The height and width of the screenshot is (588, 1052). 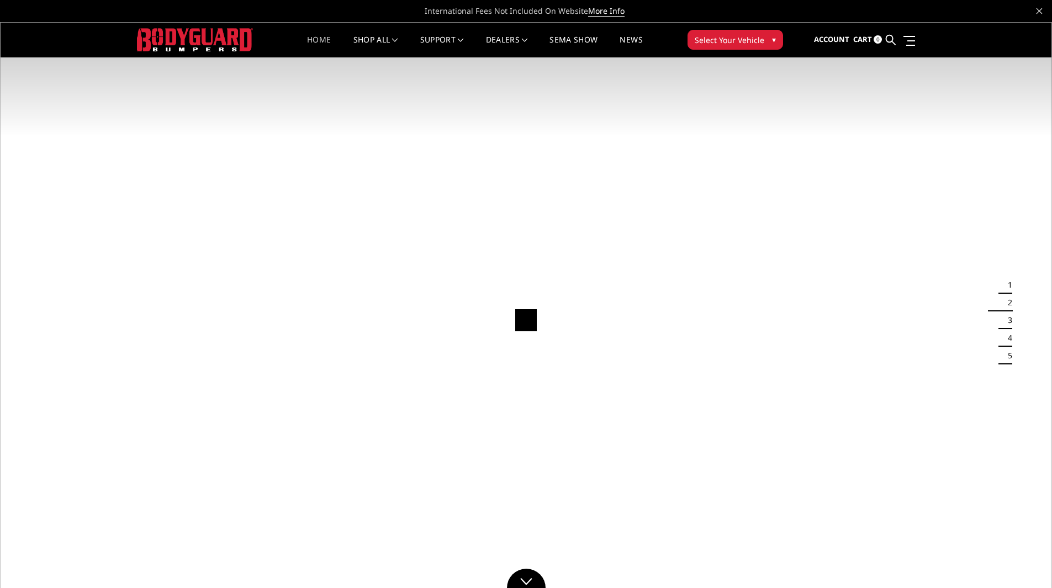 What do you see at coordinates (631, 46) in the screenshot?
I see `a: News` at bounding box center [631, 46].